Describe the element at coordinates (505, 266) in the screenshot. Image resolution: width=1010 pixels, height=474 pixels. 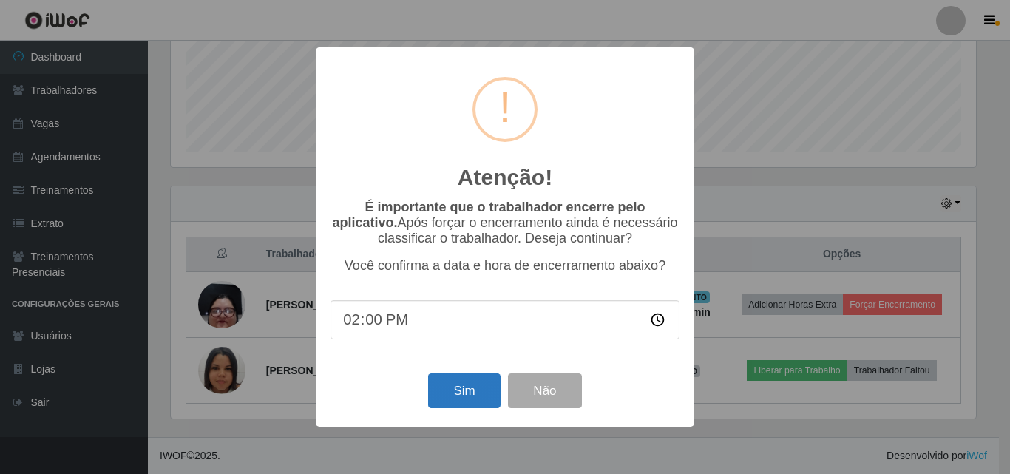
I see `p: Você confirma a data e hora de encerramento abaixo?` at that location.